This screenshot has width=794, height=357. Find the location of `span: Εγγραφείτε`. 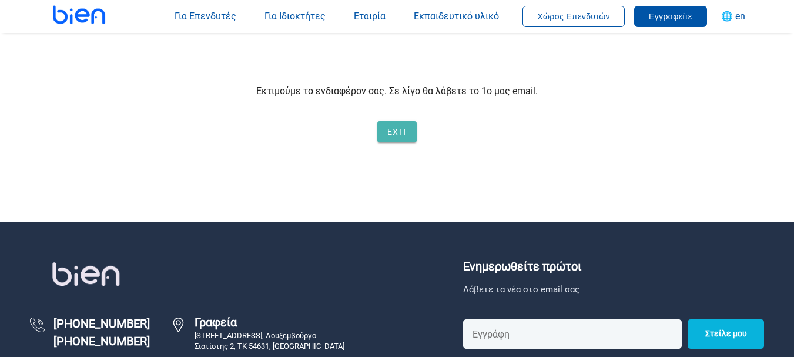

span: Εγγραφείτε is located at coordinates (671, 16).